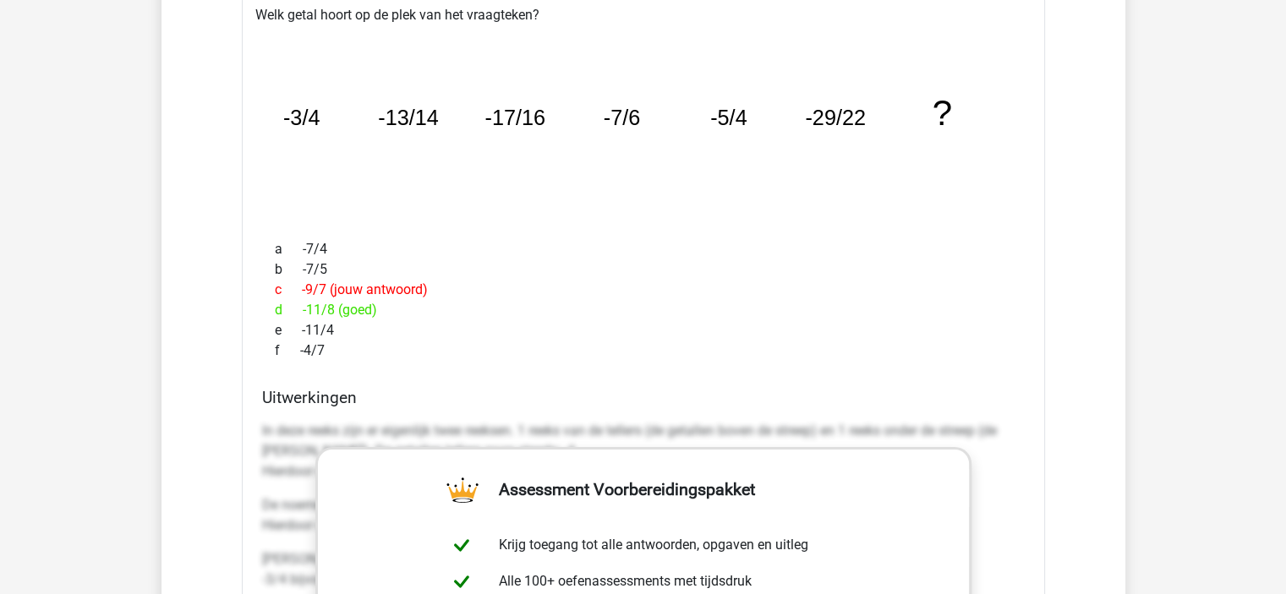 The image size is (1286, 594). What do you see at coordinates (288, 331) in the screenshot?
I see `span: e` at bounding box center [288, 331].